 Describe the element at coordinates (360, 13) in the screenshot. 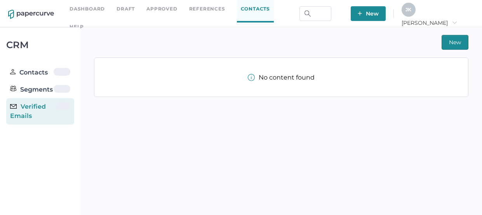

I see `img: plus-white.e19ec114.svg` at that location.